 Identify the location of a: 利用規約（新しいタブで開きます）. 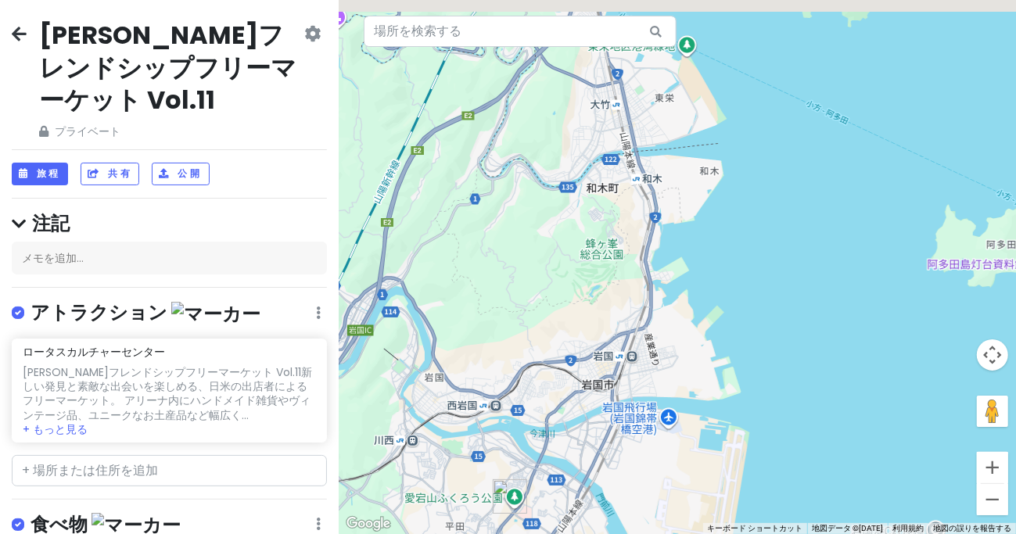
(908, 528).